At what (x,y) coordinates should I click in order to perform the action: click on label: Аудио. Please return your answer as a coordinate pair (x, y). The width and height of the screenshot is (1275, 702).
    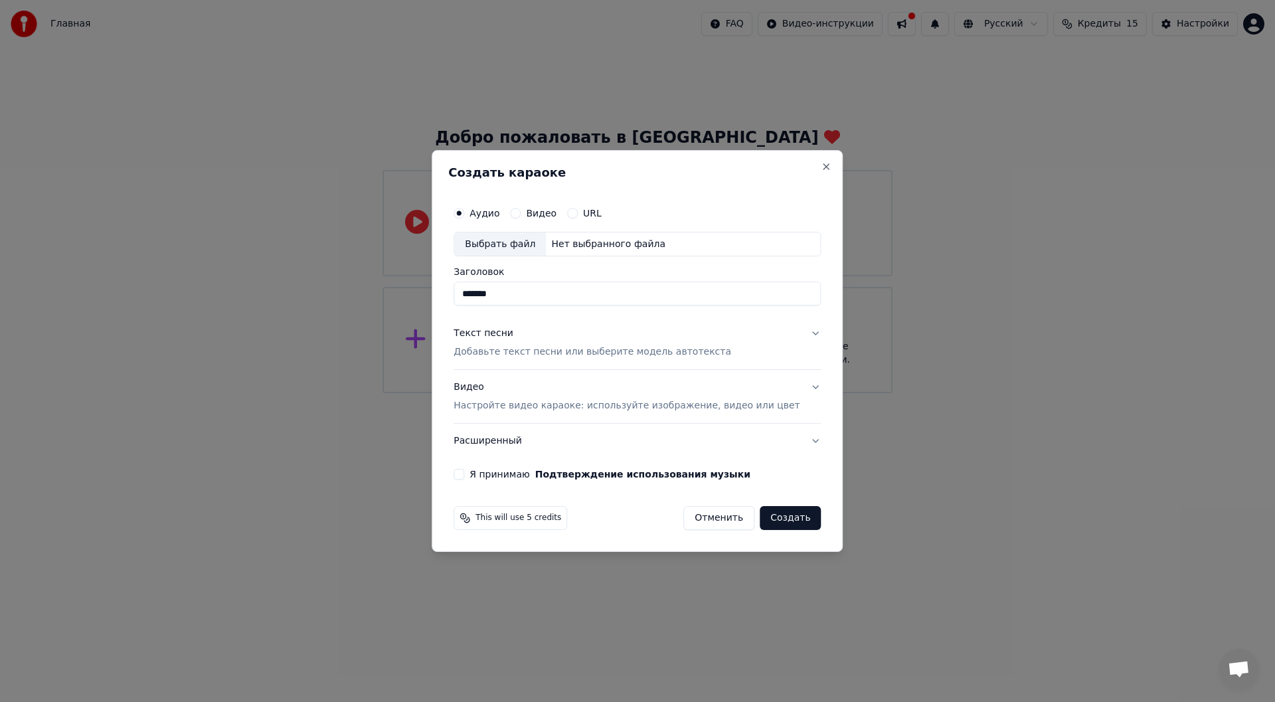
    Looking at the image, I should click on (484, 213).